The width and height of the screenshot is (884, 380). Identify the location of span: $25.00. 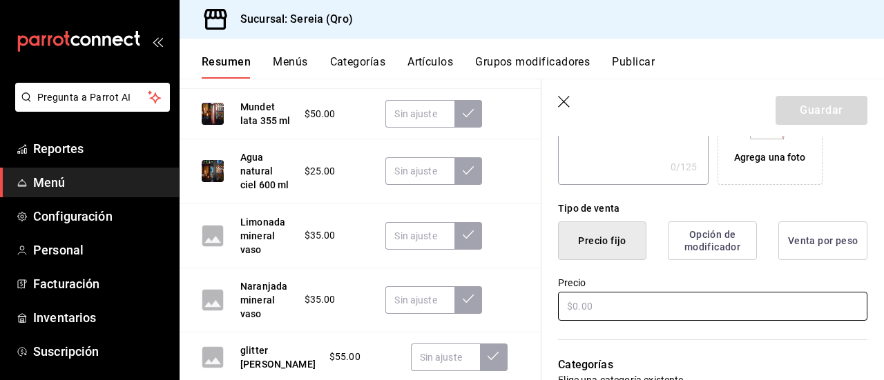
(320, 171).